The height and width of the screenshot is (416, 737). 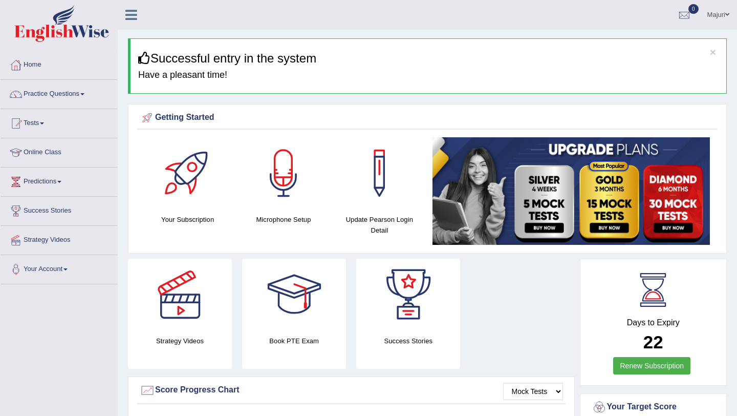 I want to click on a: Practice Questions, so click(x=59, y=93).